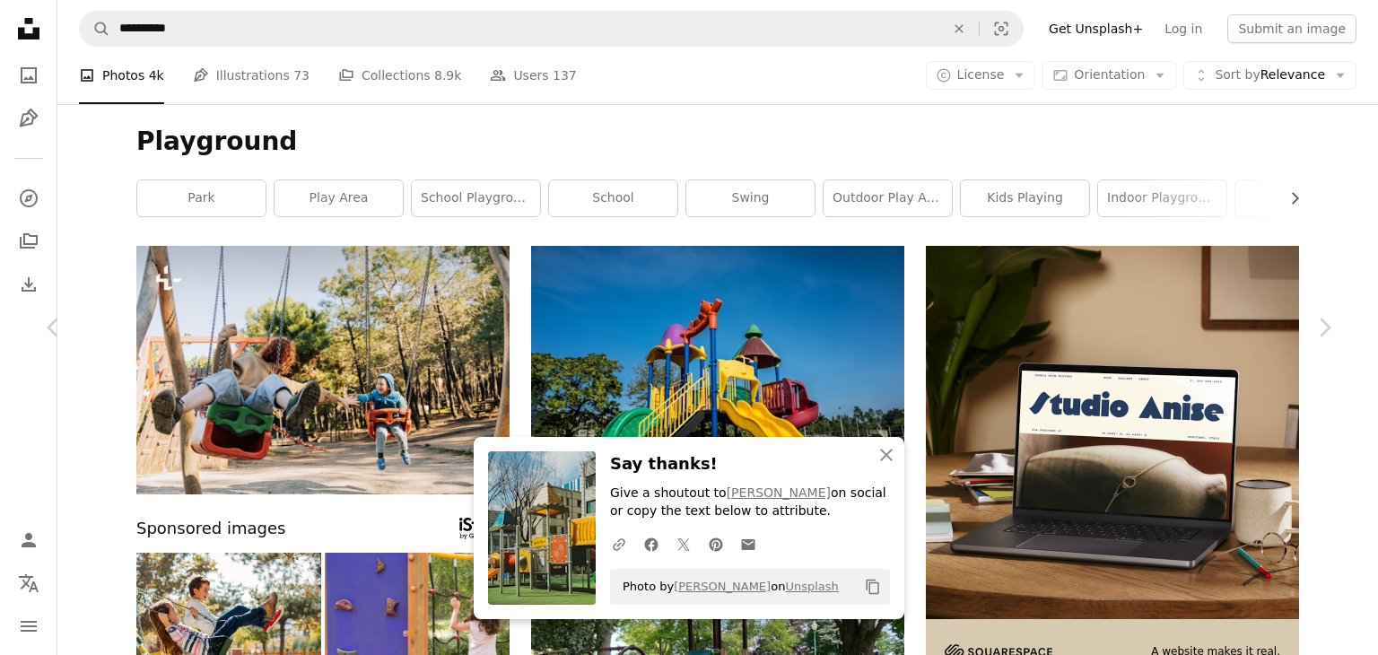 The width and height of the screenshot is (1378, 655). I want to click on a: swing, so click(750, 198).